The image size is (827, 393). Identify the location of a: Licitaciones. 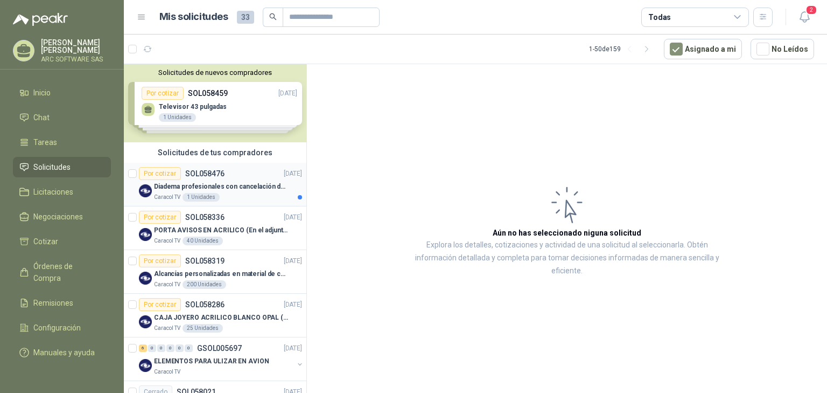
(62, 192).